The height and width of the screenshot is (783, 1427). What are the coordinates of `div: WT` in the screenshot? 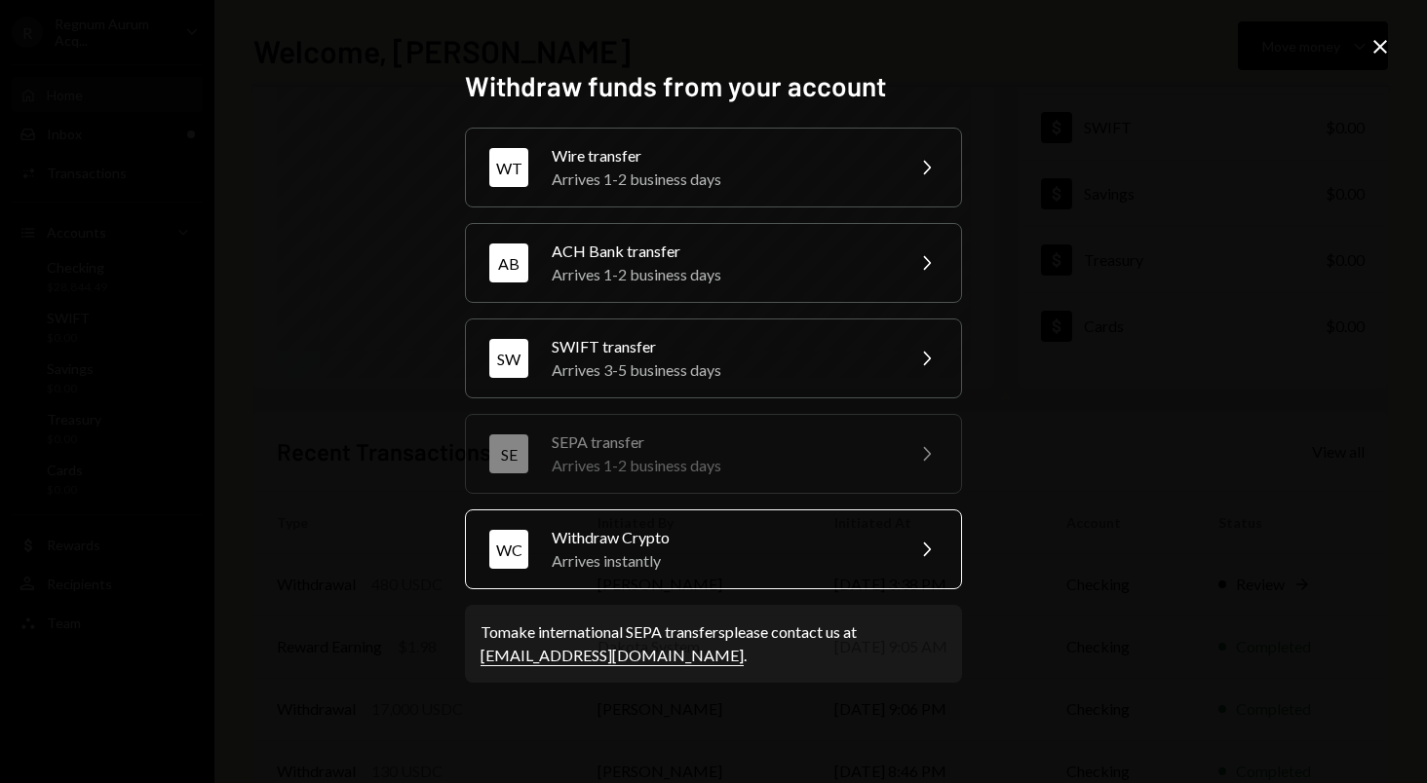 It's located at (509, 168).